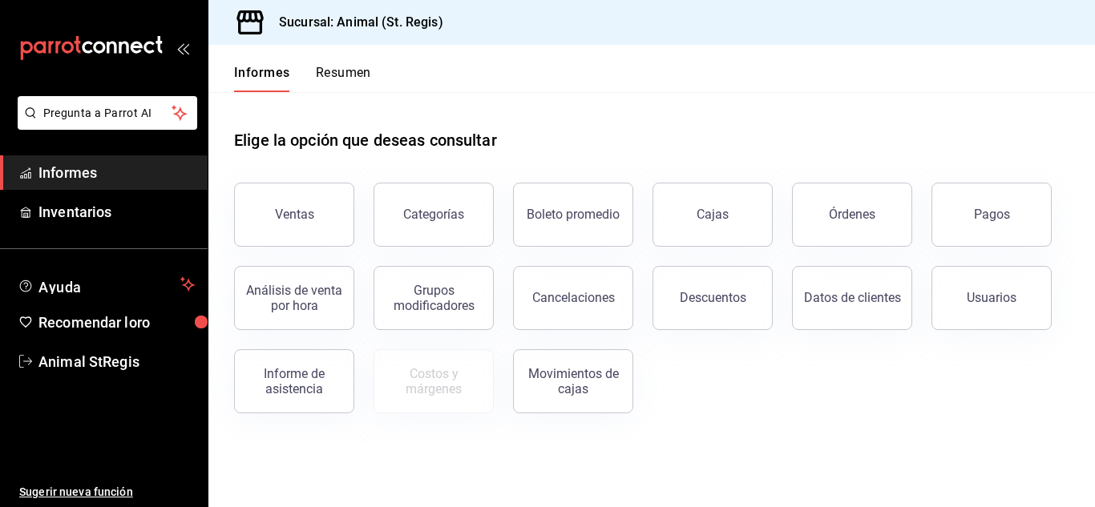  What do you see at coordinates (852, 297) in the screenshot?
I see `font: Datos de clientes` at bounding box center [852, 297].